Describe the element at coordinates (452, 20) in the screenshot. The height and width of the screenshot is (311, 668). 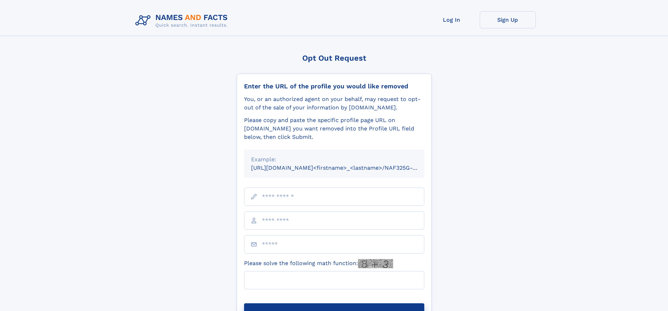
I see `a: Log In` at that location.